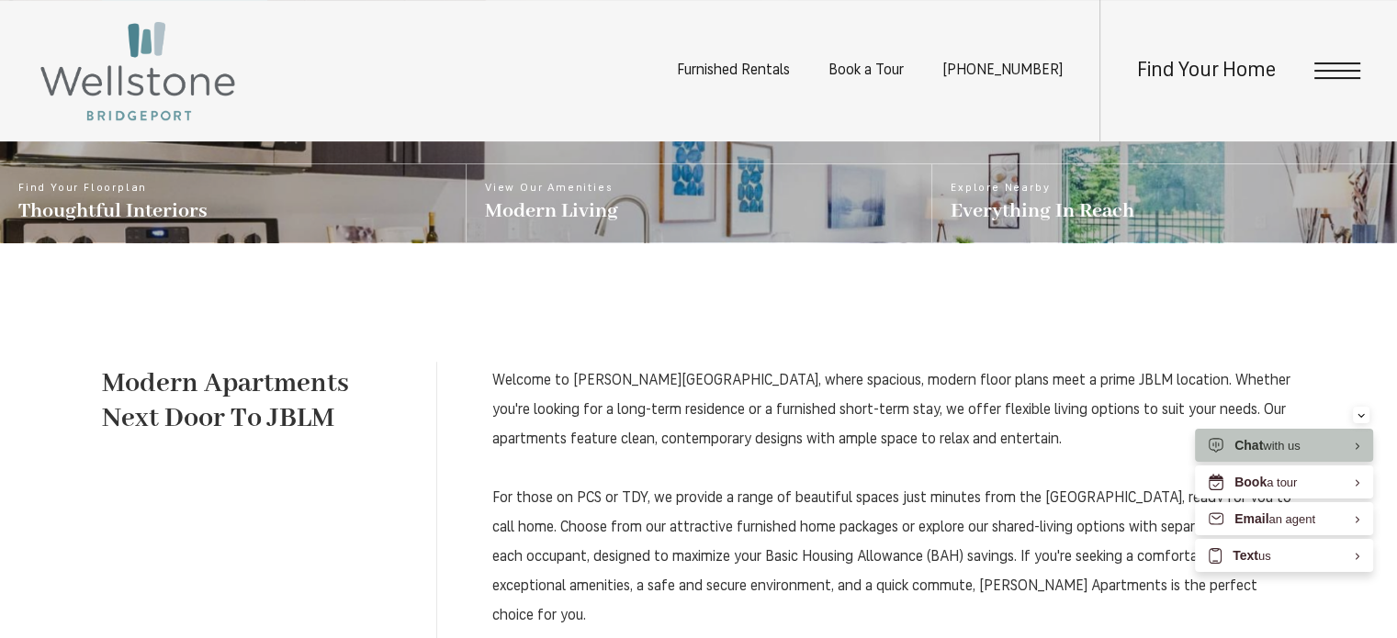 This screenshot has width=1397, height=638. What do you see at coordinates (733, 71) in the screenshot?
I see `span: Furnished Rentals` at bounding box center [733, 71].